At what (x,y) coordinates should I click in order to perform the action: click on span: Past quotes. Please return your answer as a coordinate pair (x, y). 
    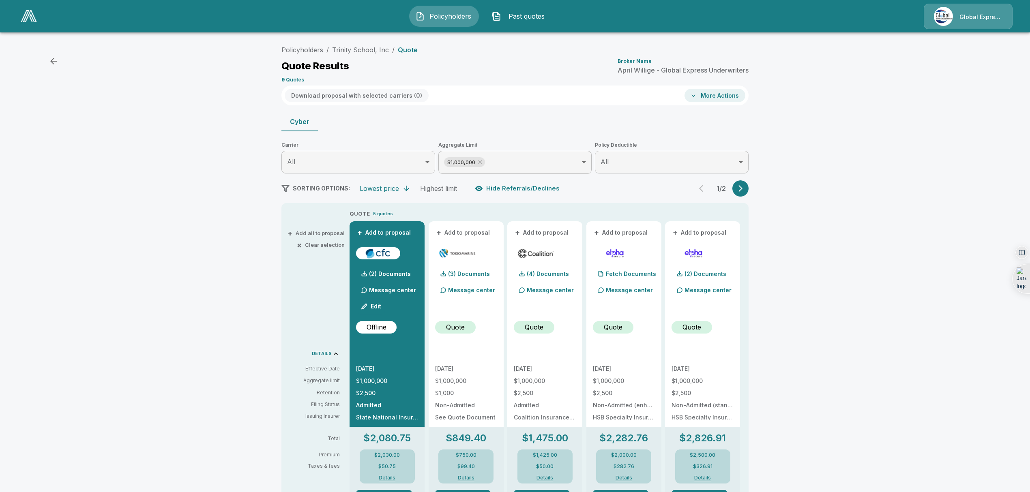
    Looking at the image, I should click on (527, 16).